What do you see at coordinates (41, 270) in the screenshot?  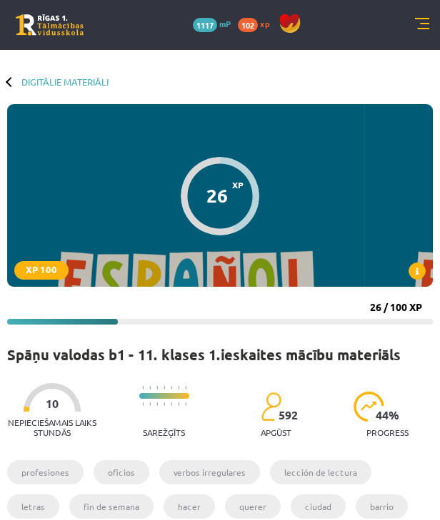 I see `div: XP 100` at bounding box center [41, 270].